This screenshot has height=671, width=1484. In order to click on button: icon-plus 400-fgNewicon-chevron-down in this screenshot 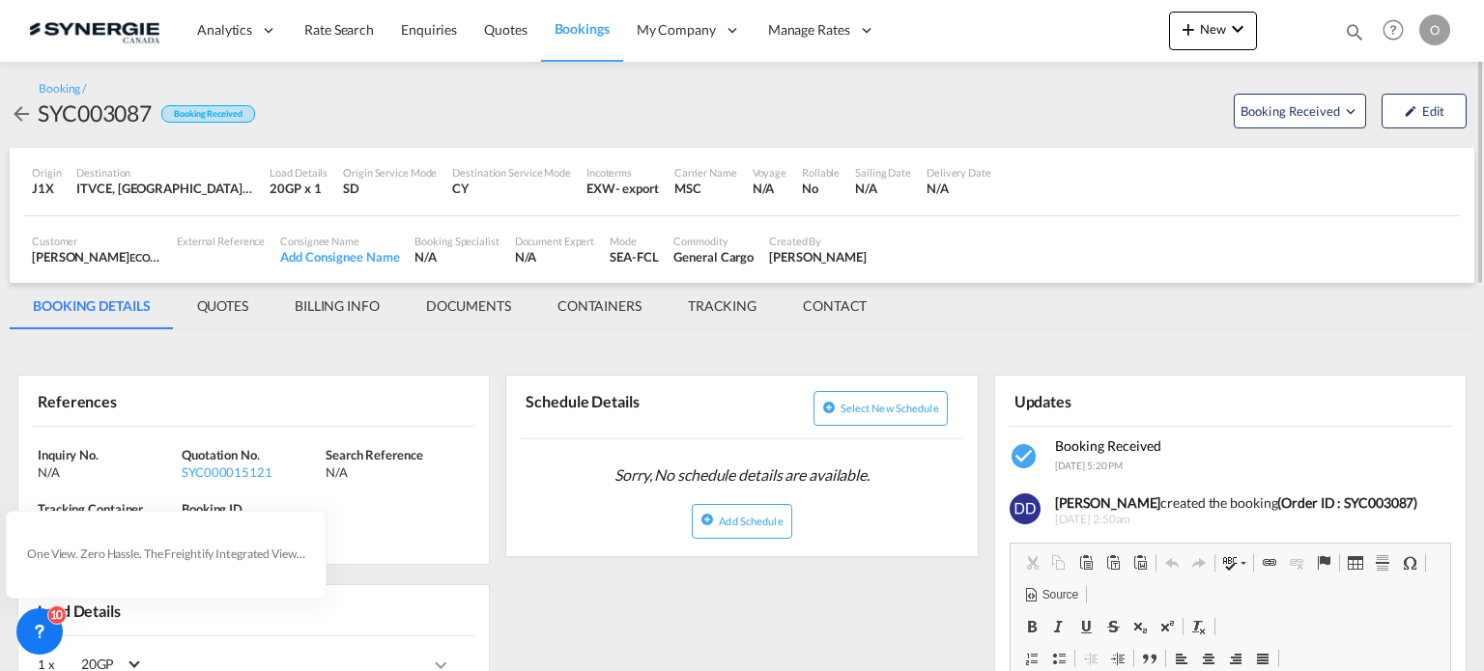, I will do `click(1212, 31)`.